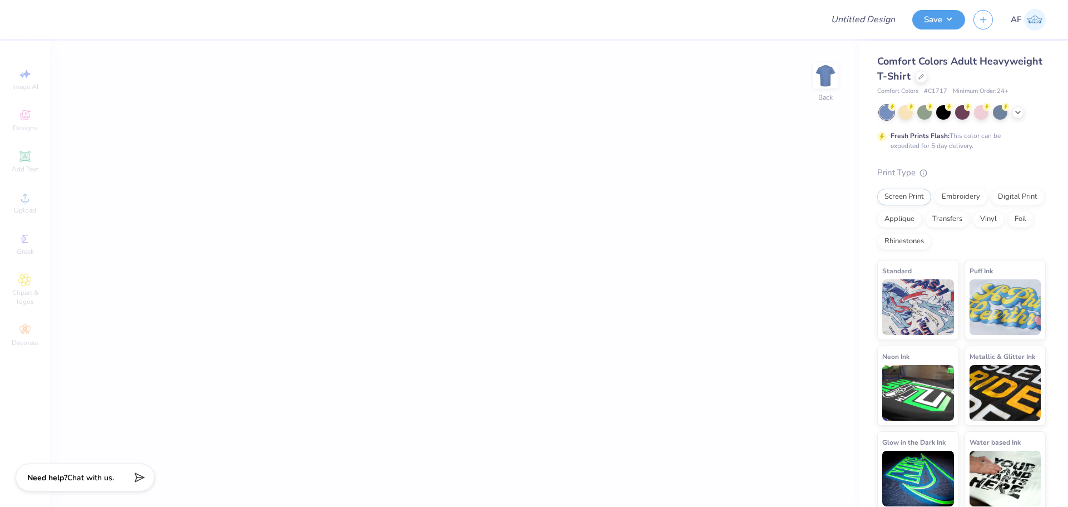 The image size is (1068, 507). I want to click on div: Digital Print, so click(1017, 197).